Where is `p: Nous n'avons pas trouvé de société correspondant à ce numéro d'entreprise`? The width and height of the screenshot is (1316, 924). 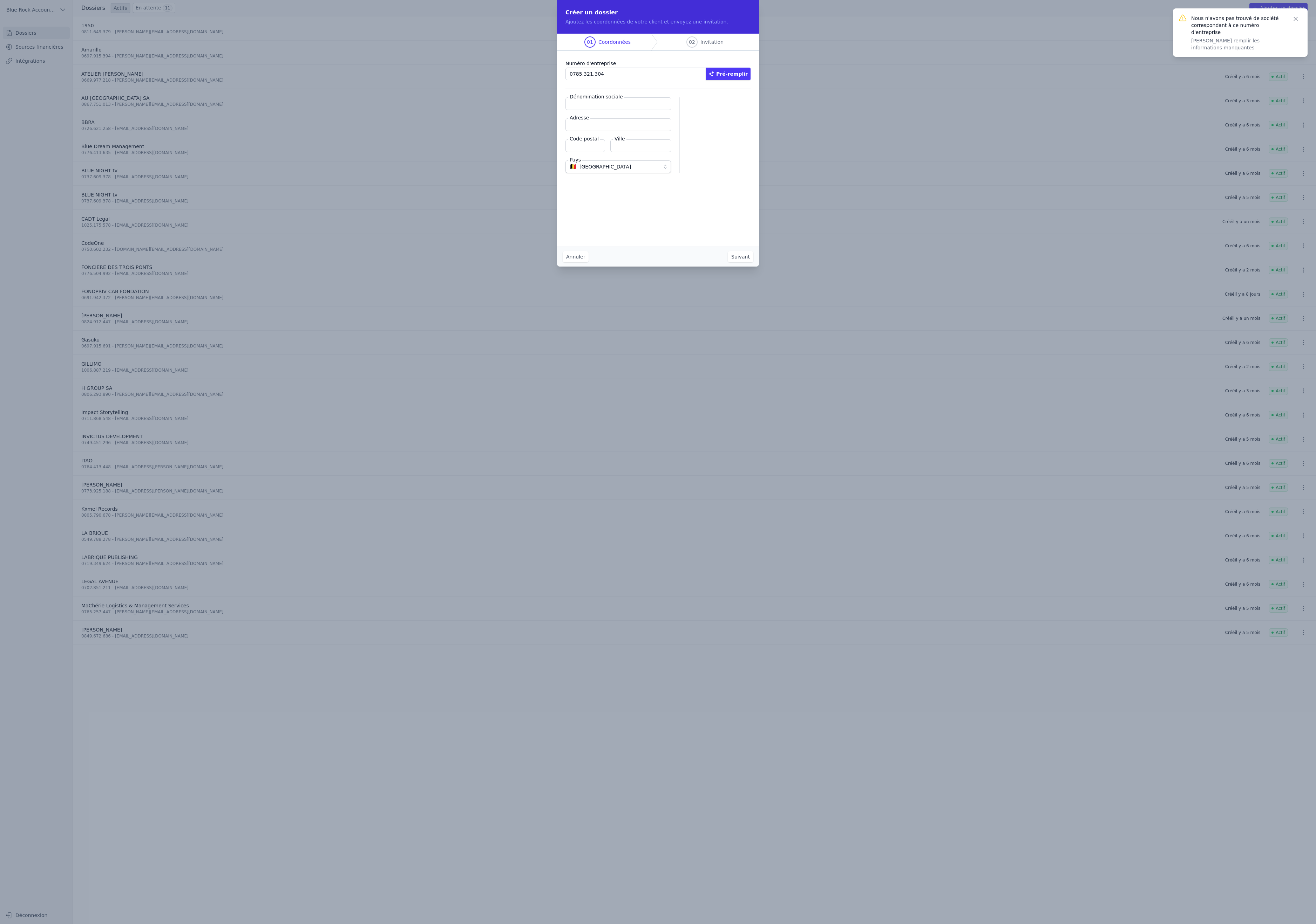 p: Nous n'avons pas trouvé de société correspondant à ce numéro d'entreprise is located at coordinates (1237, 26).